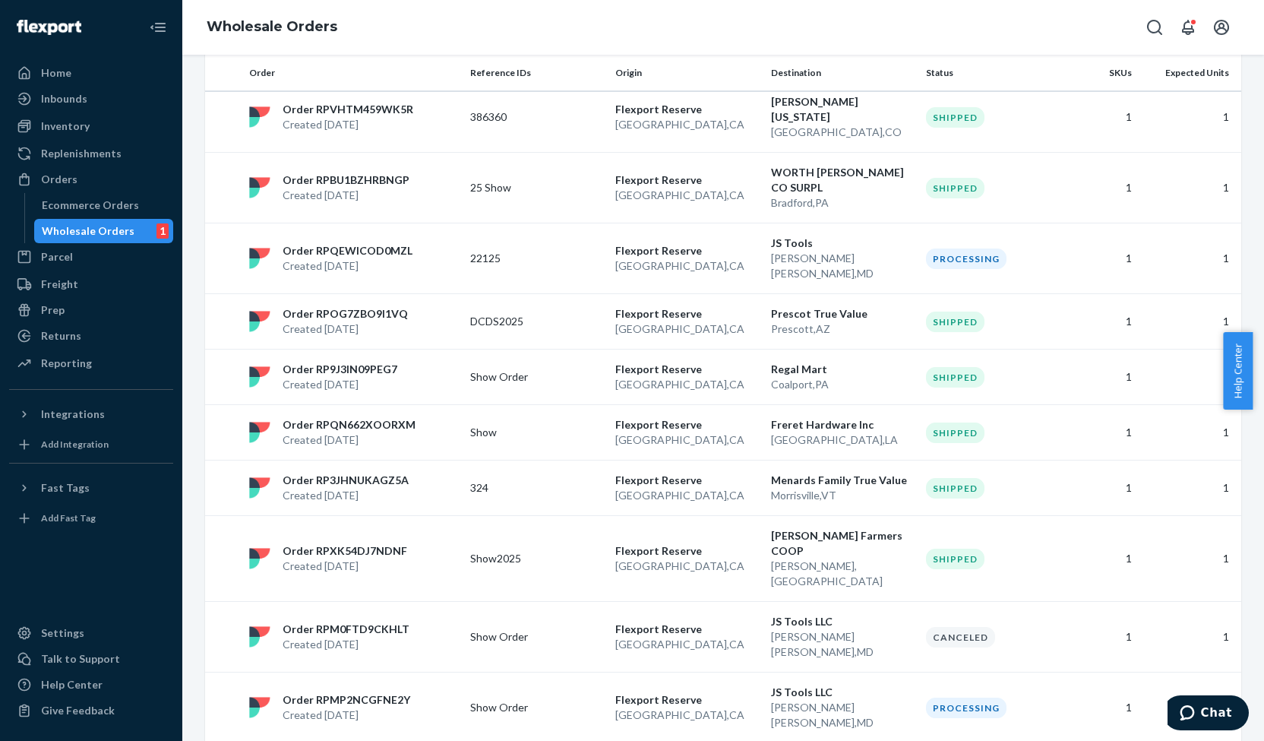 The image size is (1264, 741). Describe the element at coordinates (91, 633) in the screenshot. I see `a: Settings` at that location.